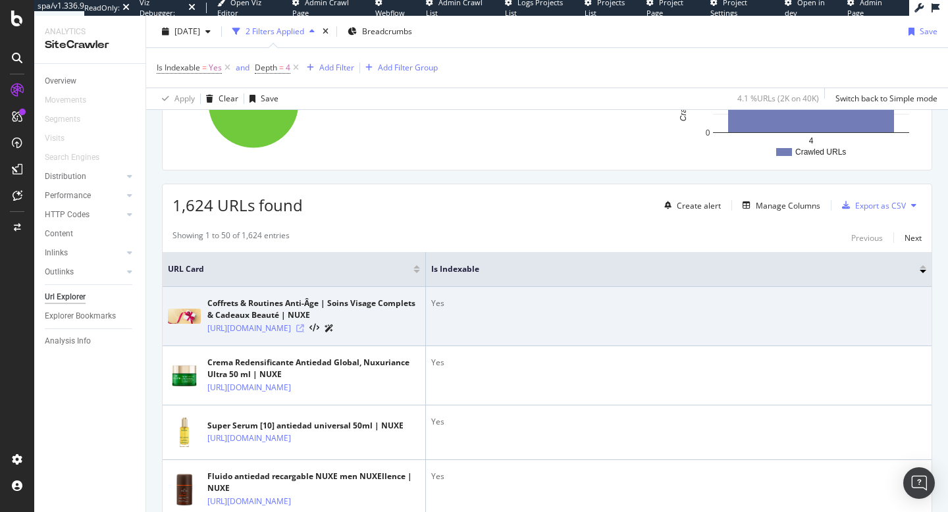 Image resolution: width=948 pixels, height=512 pixels. What do you see at coordinates (84, 272) in the screenshot?
I see `a: Outlinks` at bounding box center [84, 272].